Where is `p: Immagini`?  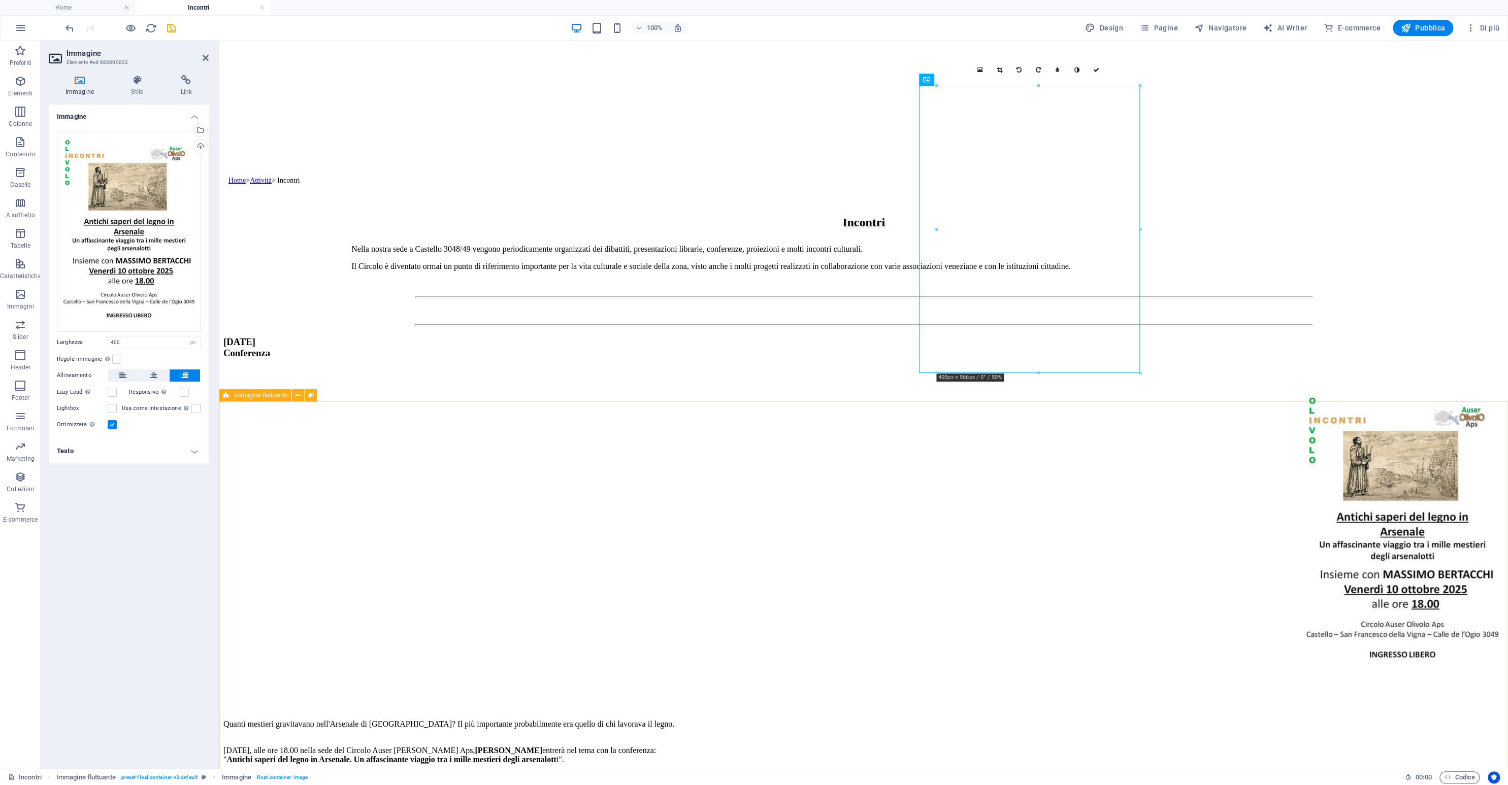
p: Immagini is located at coordinates (20, 307).